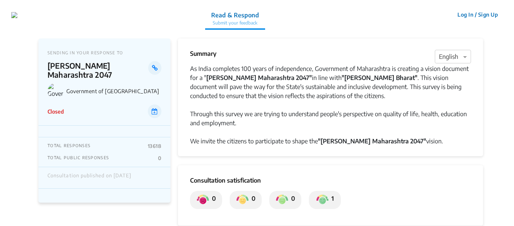 Image resolution: width=514 pixels, height=226 pixels. Describe the element at coordinates (155, 146) in the screenshot. I see `p: 13618` at that location.